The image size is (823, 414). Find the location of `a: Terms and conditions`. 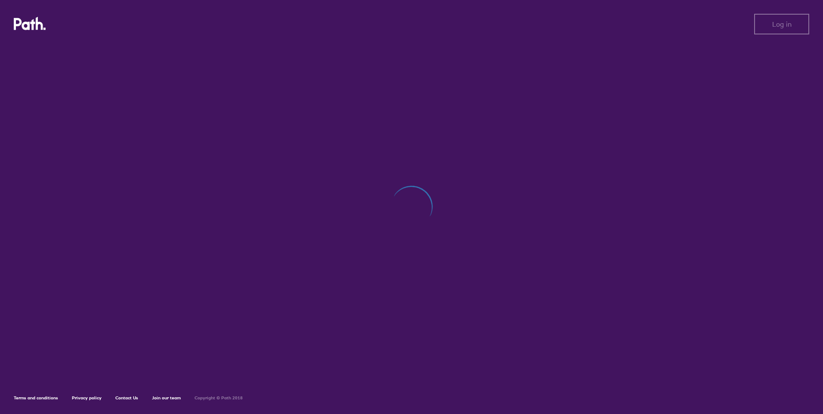

a: Terms and conditions is located at coordinates (36, 398).